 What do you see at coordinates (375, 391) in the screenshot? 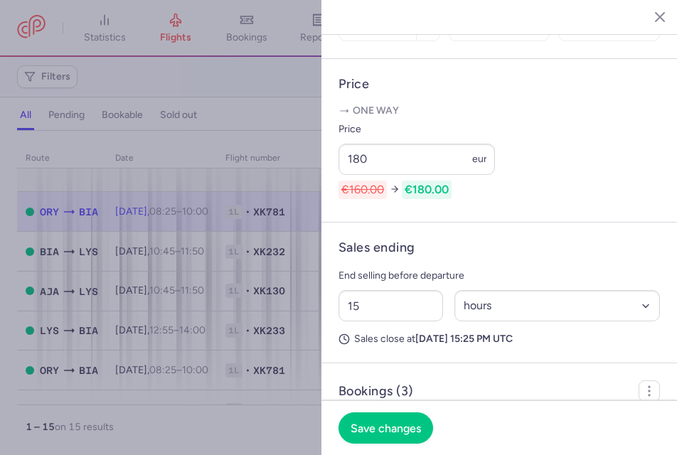
I see `h4: Bookings (3)` at bounding box center [375, 391].